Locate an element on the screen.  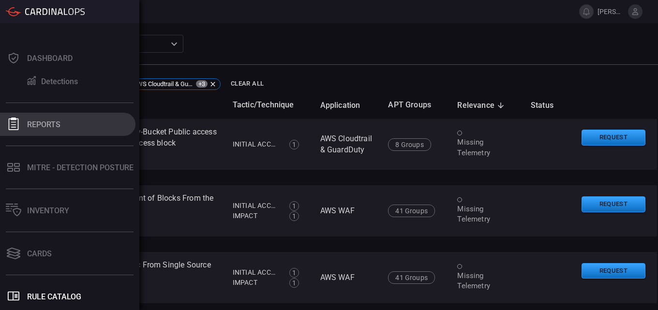
div: MITRE - Detection Posture is located at coordinates (80, 167).